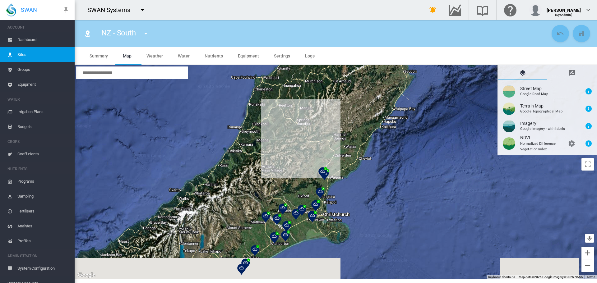 The image size is (597, 283). I want to click on md-icon: Search the knowledge base, so click(482, 10).